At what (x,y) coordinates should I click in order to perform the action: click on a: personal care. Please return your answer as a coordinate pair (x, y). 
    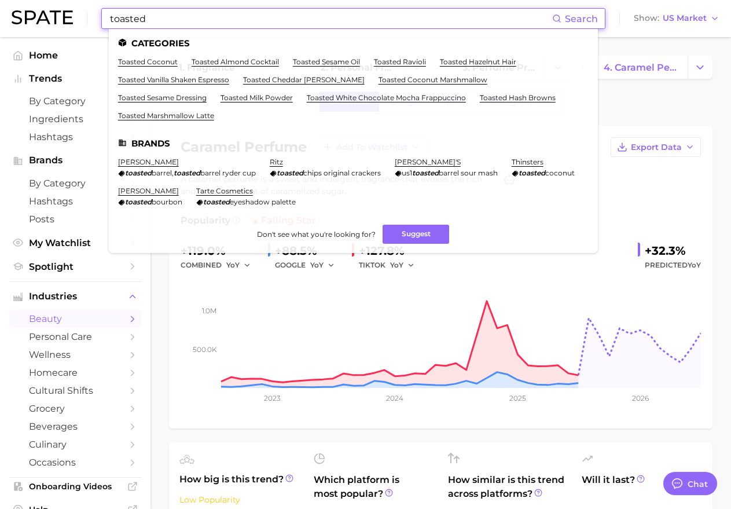
    Looking at the image, I should click on (75, 336).